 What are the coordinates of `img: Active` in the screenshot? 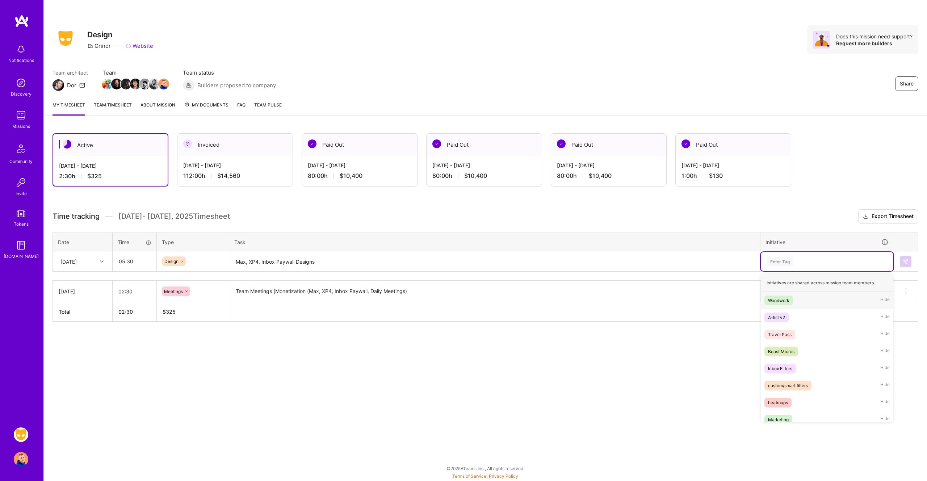 It's located at (67, 144).